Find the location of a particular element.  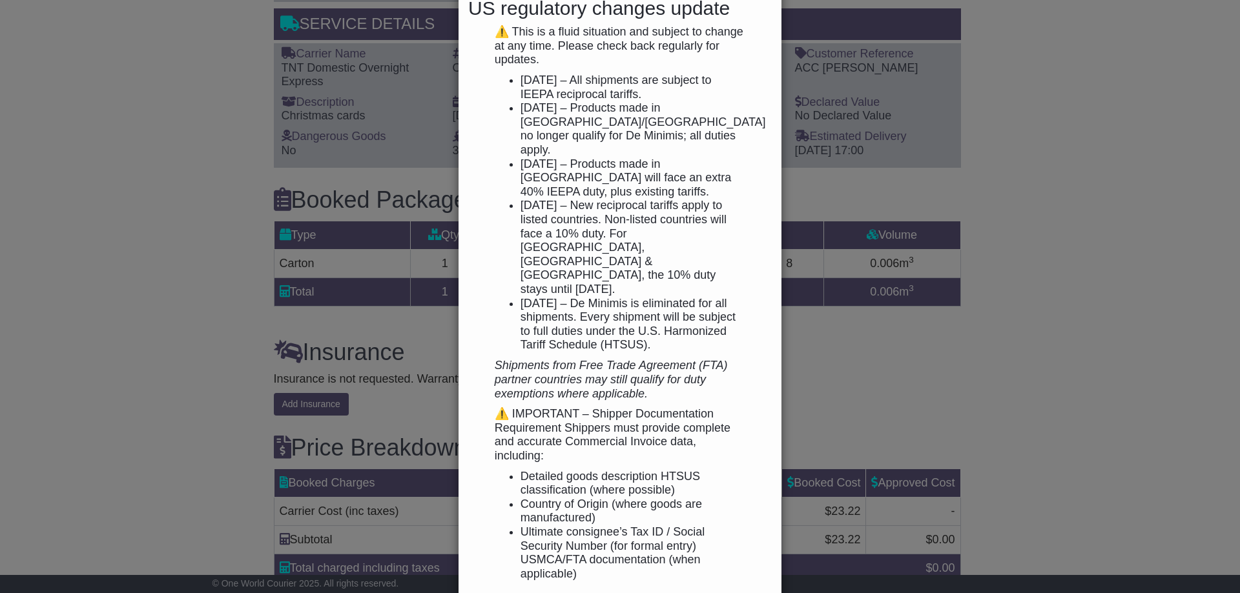

p: ⚠️ This is a fluid situation and subject to change at any time. Please check back regularly for u... is located at coordinates (620, 46).